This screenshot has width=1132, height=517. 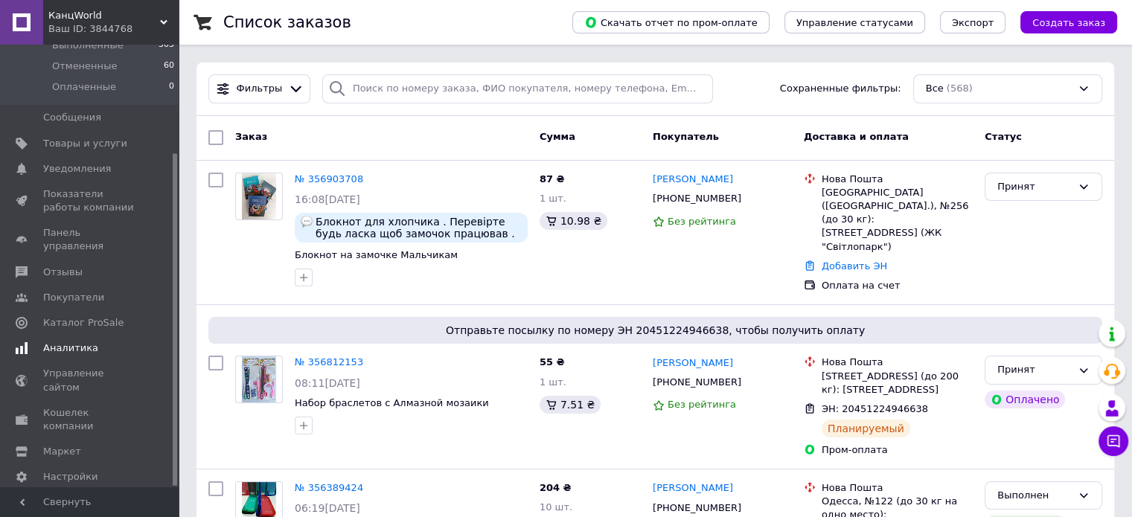 I want to click on span: Отмененные, so click(x=84, y=66).